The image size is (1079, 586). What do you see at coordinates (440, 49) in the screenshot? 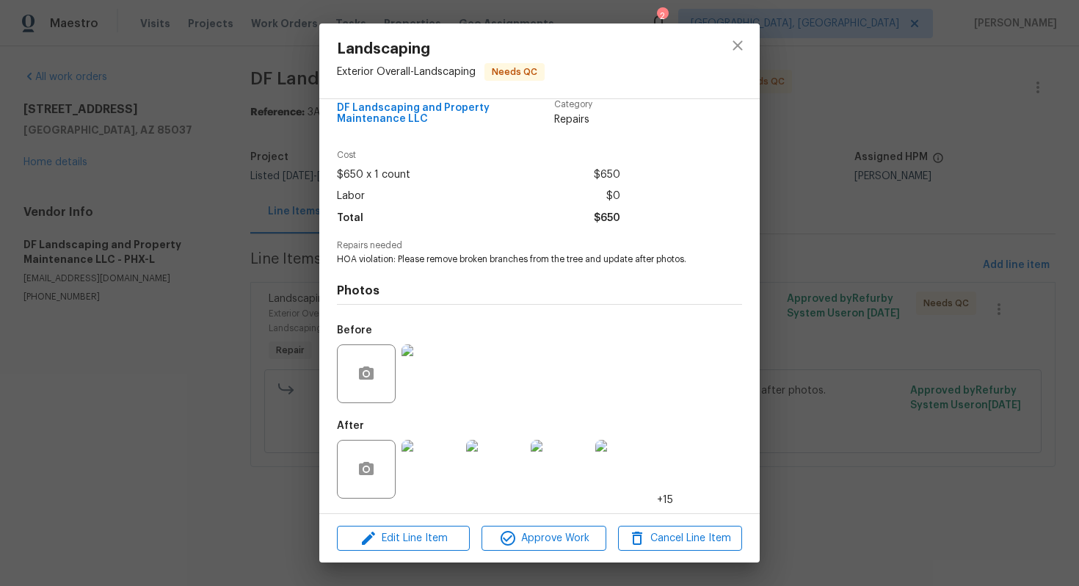
I see `span: Landscaping` at bounding box center [440, 49].